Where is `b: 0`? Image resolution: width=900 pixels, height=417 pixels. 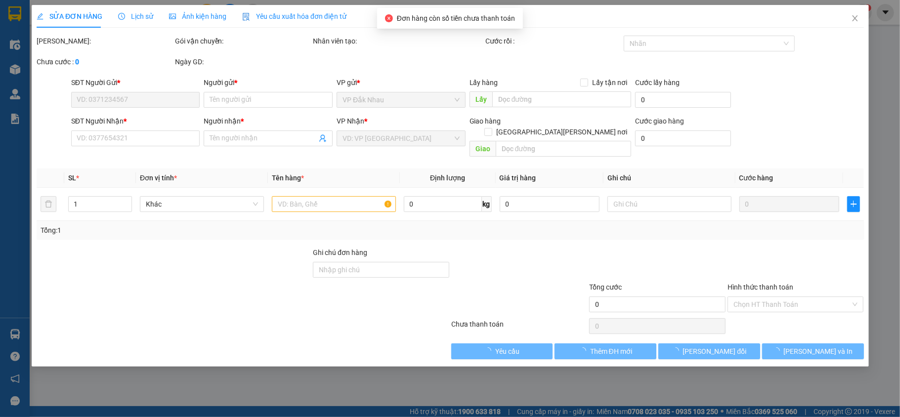
b: 0 is located at coordinates (77, 62).